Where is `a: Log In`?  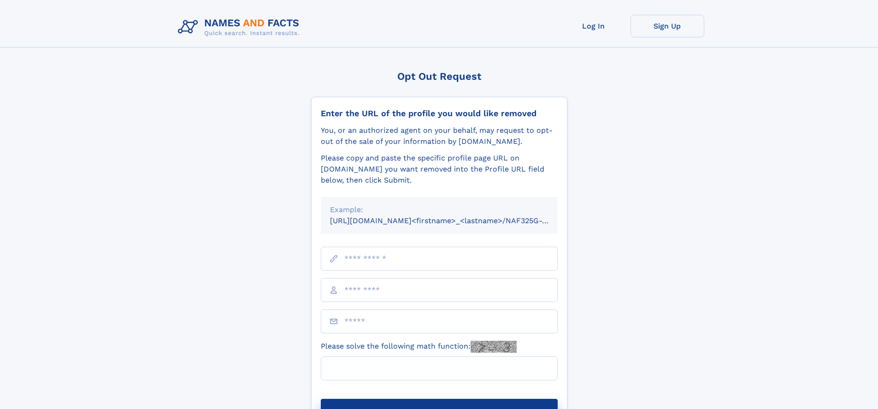 a: Log In is located at coordinates (594, 26).